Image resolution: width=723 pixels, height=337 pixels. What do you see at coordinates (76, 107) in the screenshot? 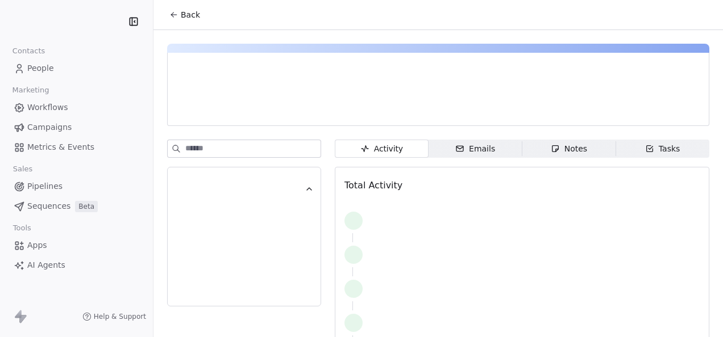
I see `a: Workflows` at bounding box center [76, 107].